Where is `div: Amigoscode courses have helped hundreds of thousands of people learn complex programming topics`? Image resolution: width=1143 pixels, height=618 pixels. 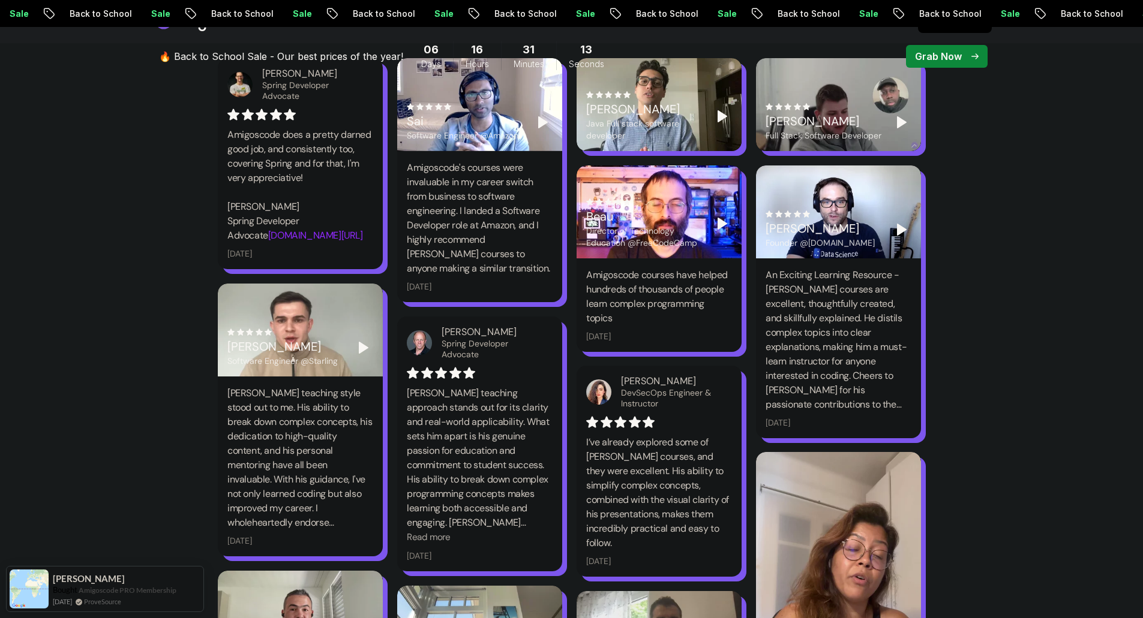
div: Amigoscode courses have helped hundreds of thousands of people learn complex programming topics is located at coordinates (659, 297).